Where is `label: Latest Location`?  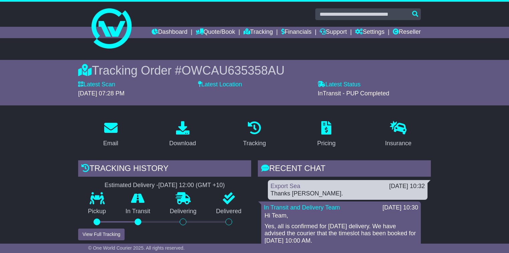
label: Latest Location is located at coordinates (220, 85).